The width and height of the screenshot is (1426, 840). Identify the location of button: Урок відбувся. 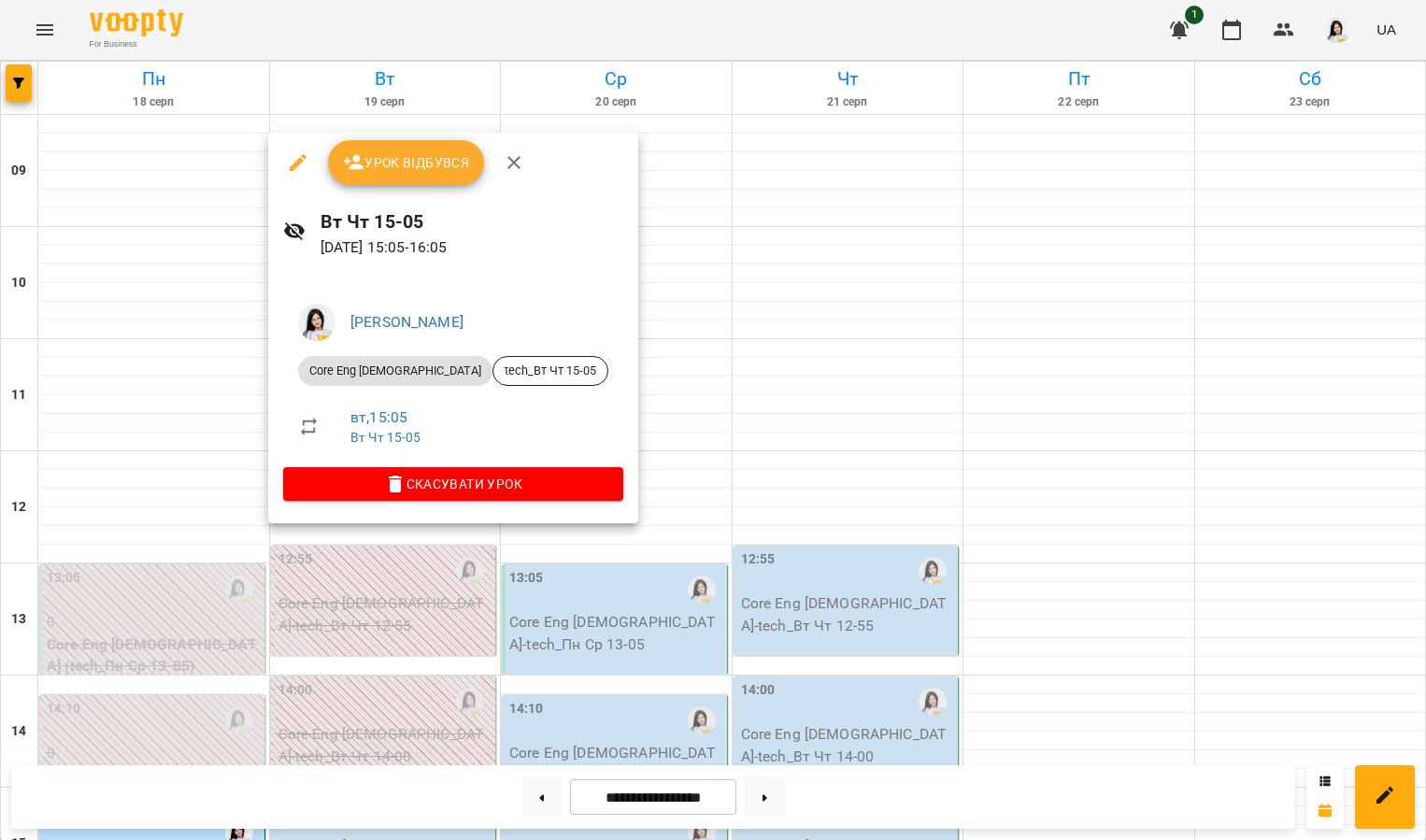
(407, 163).